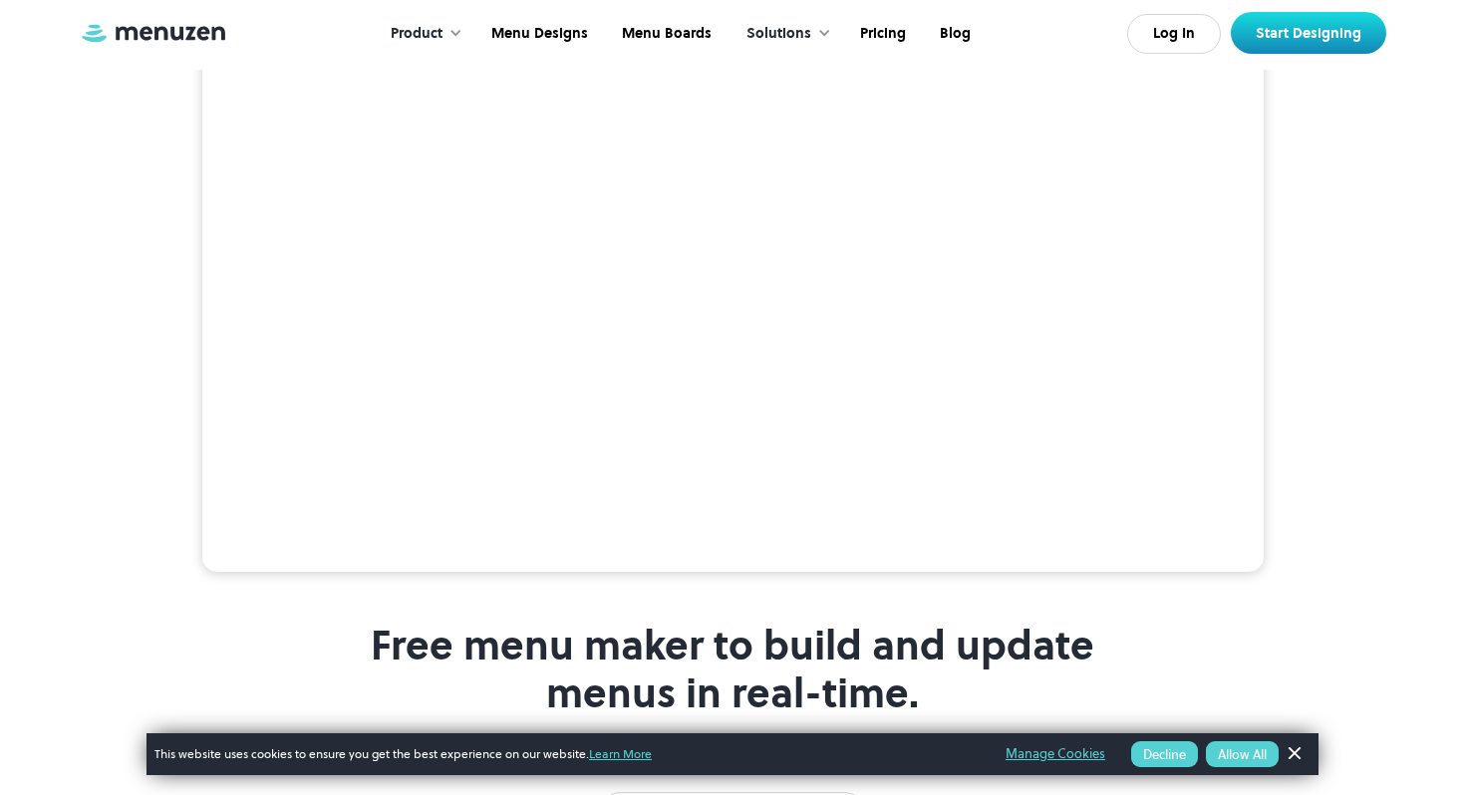  What do you see at coordinates (665, 34) in the screenshot?
I see `a: Menu Boards` at bounding box center [665, 34].